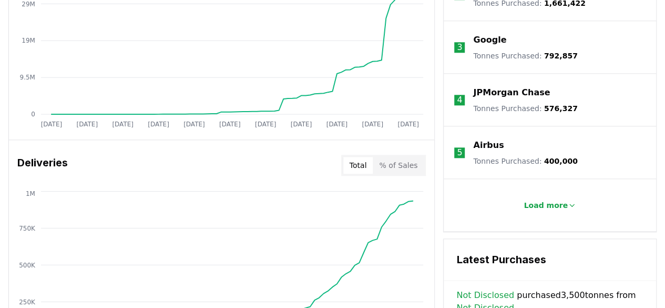 This screenshot has width=665, height=308. I want to click on p: 5, so click(459, 152).